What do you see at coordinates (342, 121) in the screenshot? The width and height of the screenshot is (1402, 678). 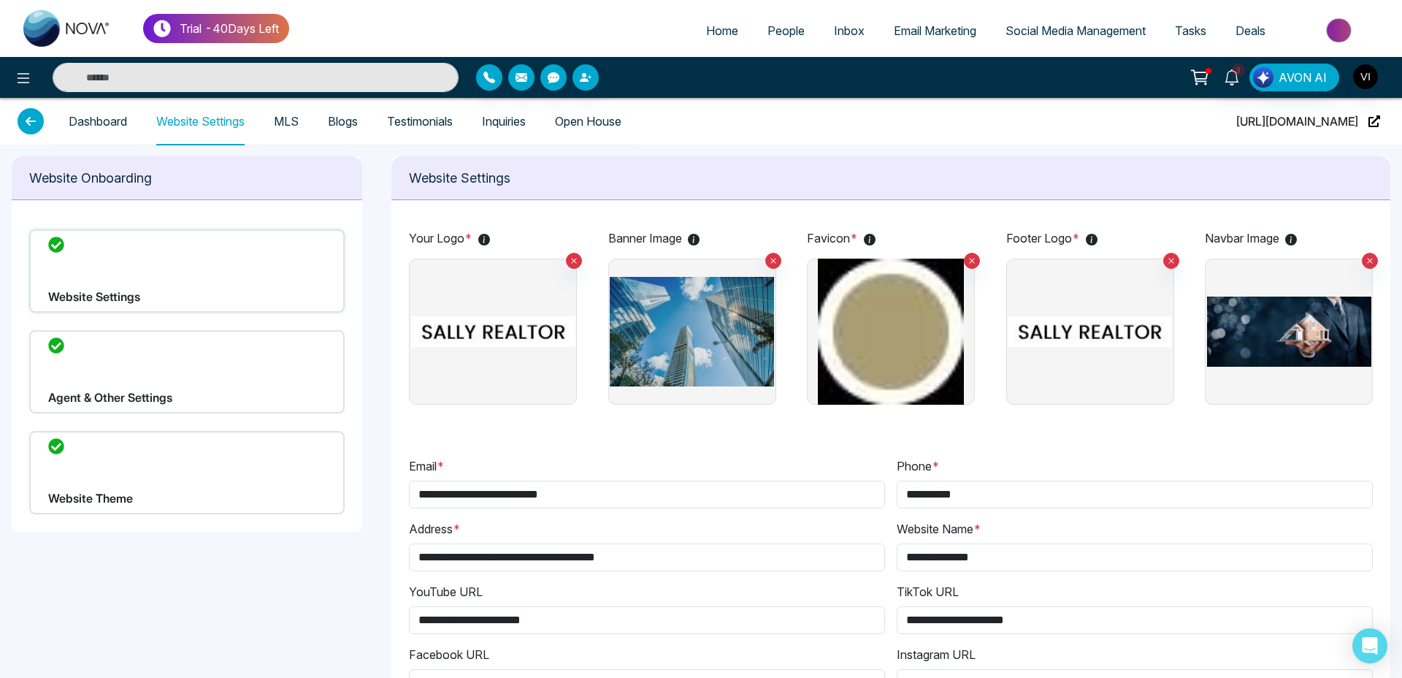 I see `a: Blogs` at bounding box center [342, 121].